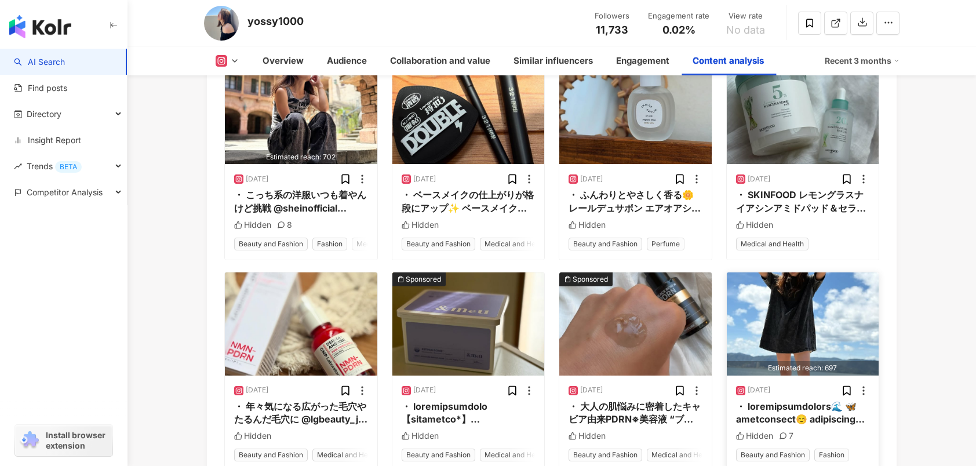  Describe the element at coordinates (48, 140) in the screenshot. I see `a: Insight Report` at that location.